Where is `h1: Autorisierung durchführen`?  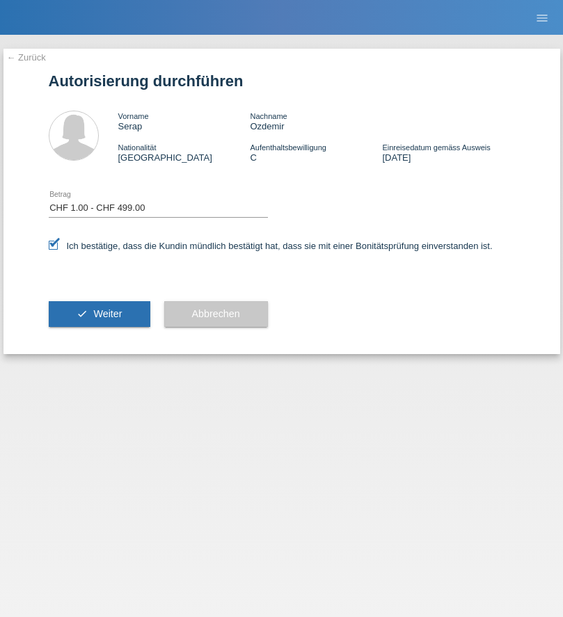 h1: Autorisierung durchführen is located at coordinates (282, 81).